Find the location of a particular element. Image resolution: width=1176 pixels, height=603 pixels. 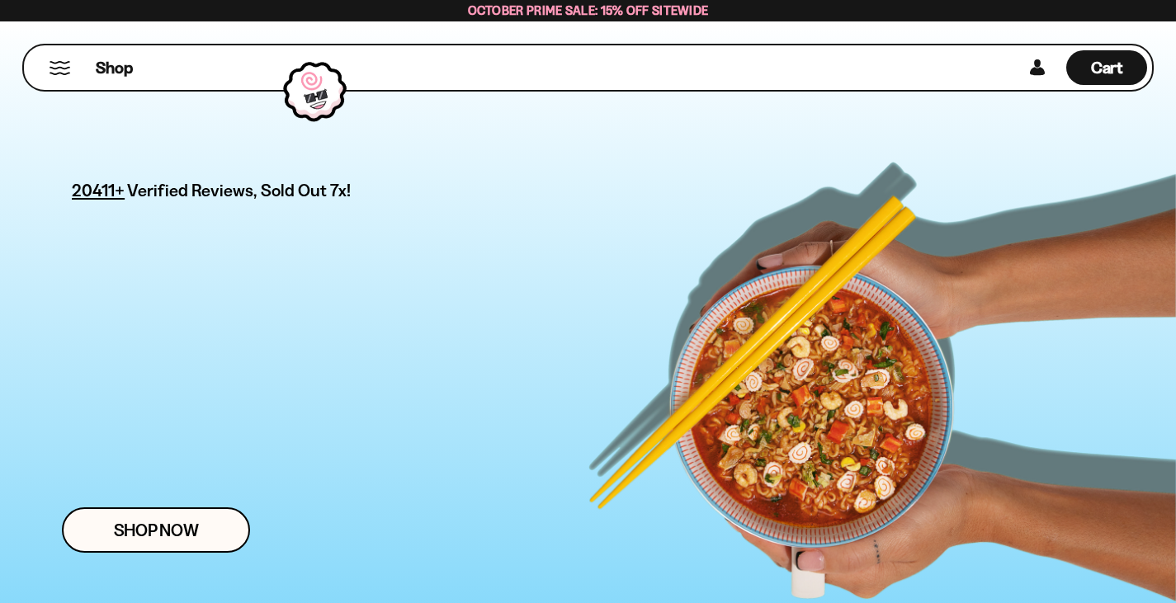

span: Cart is located at coordinates (1106, 68).